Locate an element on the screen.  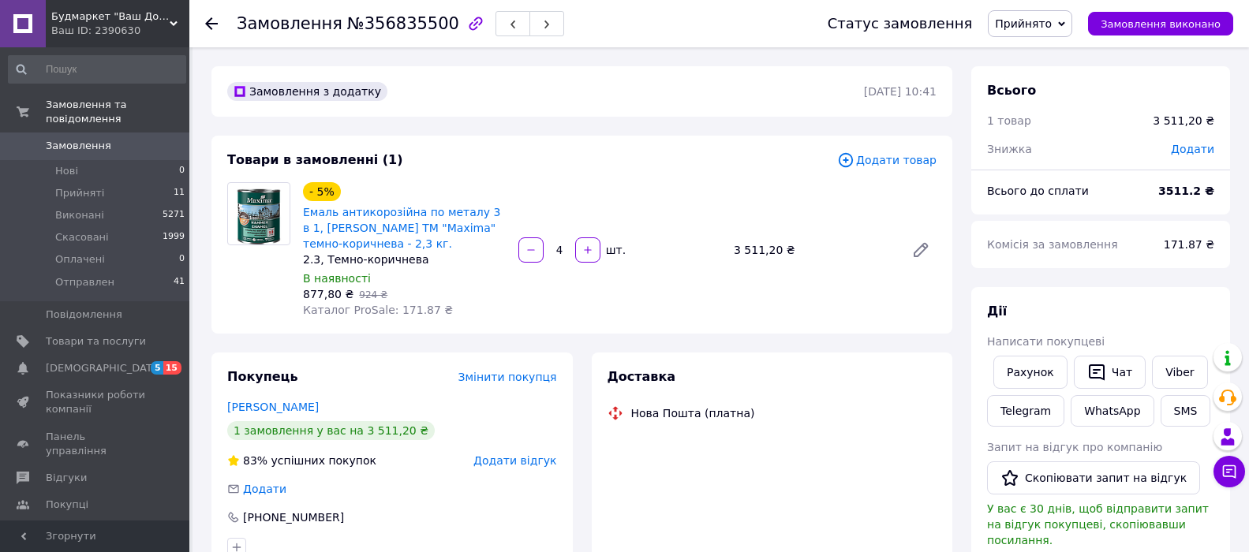
span: 877,80 ₴ is located at coordinates (328, 294).